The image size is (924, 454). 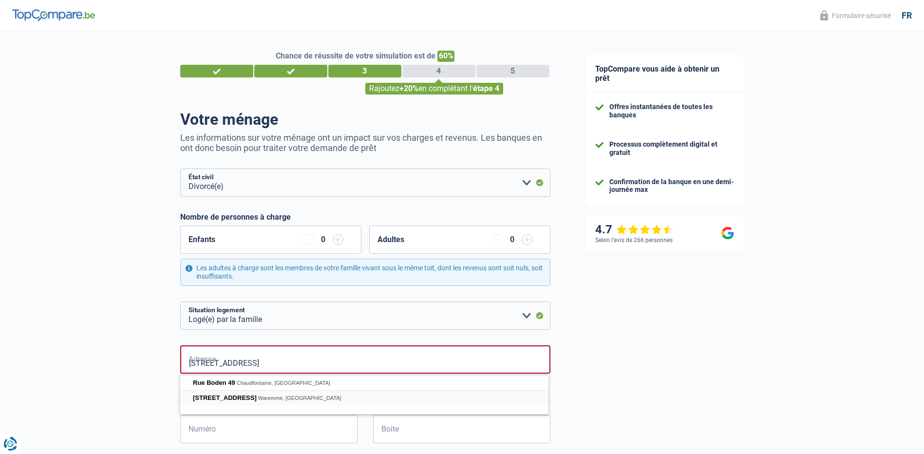 I want to click on button: Formulaire sécurisé, so click(x=856, y=15).